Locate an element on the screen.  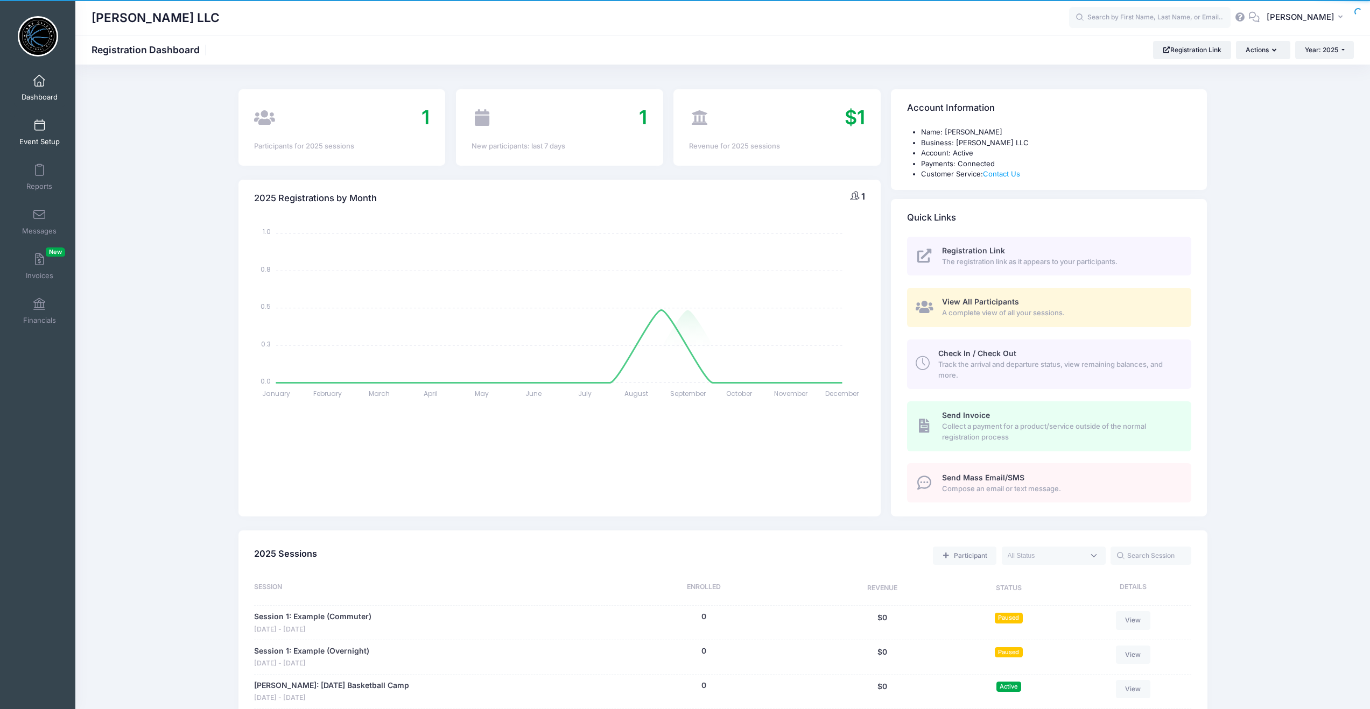
li: Payments: Connected is located at coordinates (1056, 164).